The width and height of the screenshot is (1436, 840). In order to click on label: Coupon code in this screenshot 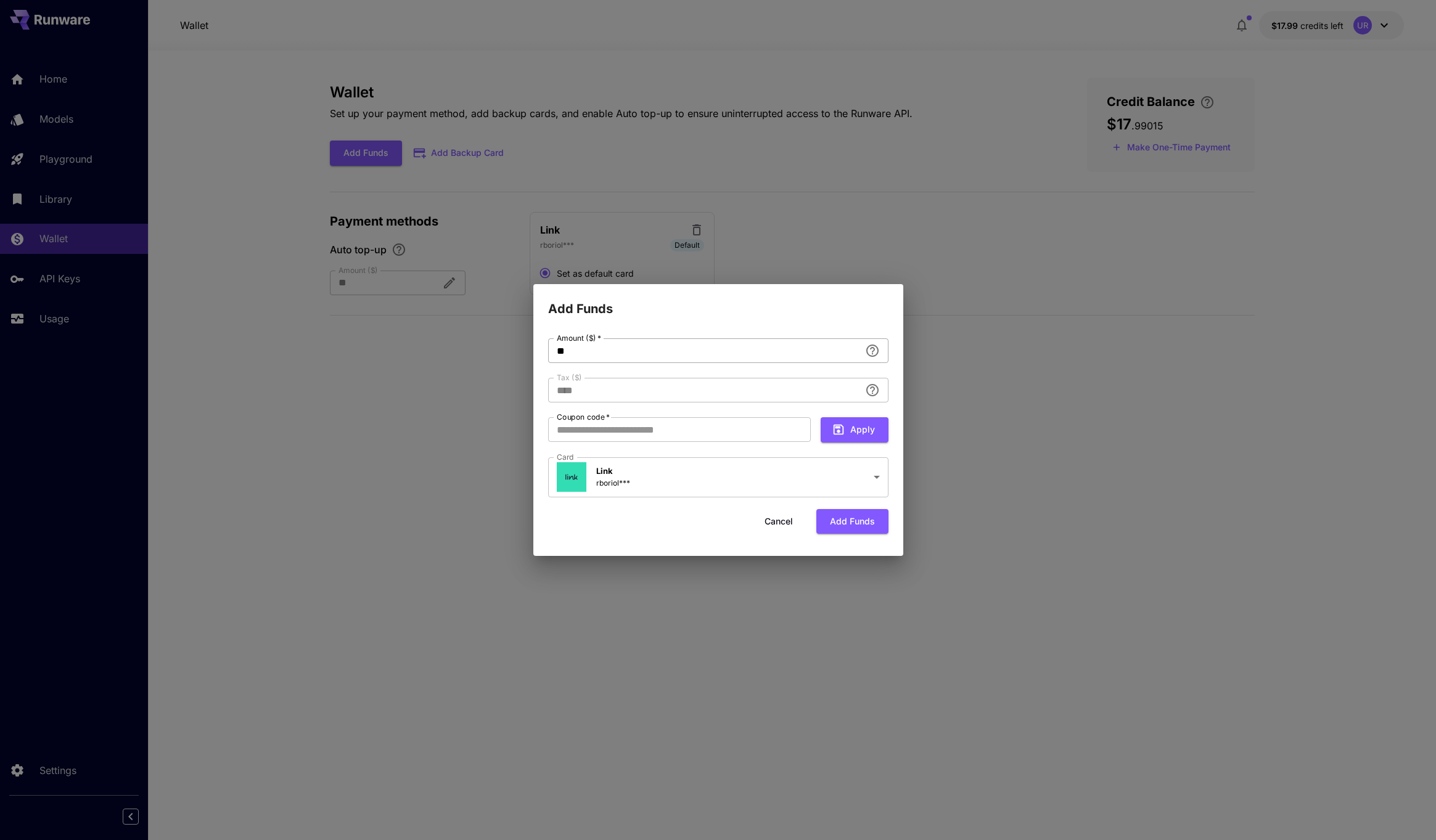, I will do `click(583, 417)`.